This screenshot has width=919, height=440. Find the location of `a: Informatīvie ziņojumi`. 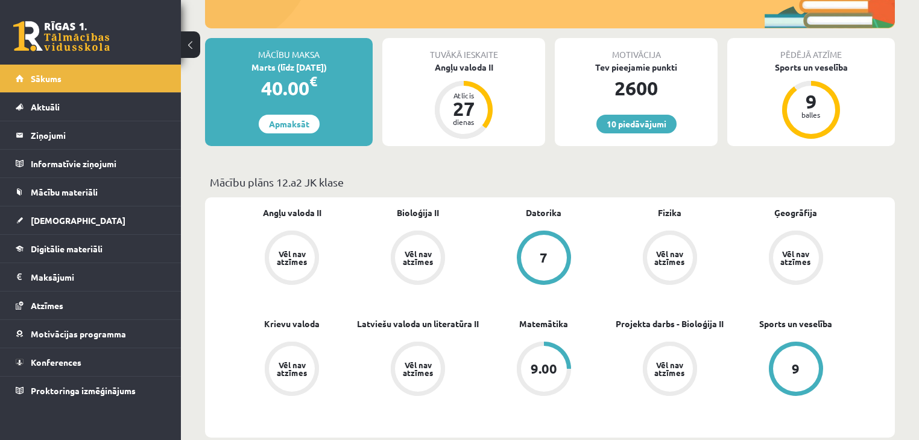

a: Informatīvie ziņojumi is located at coordinates (90, 163).